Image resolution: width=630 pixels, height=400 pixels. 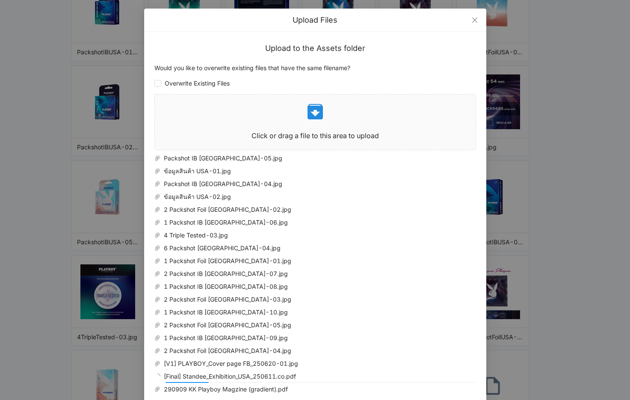 I want to click on span: 1 Packshot IB USA-09.jpg, so click(x=312, y=338).